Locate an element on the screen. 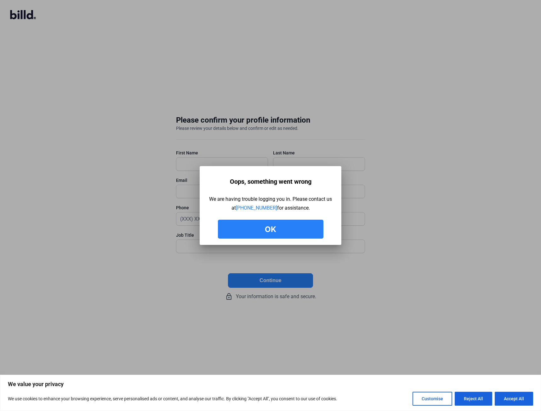  button: Ok is located at coordinates (270, 229).